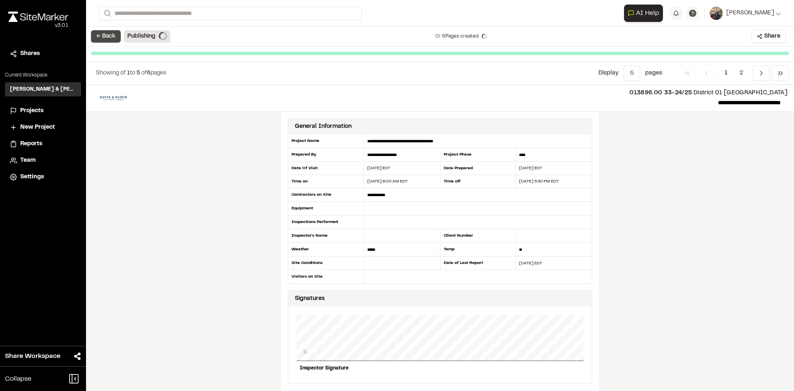 The height and width of the screenshot is (391, 794). What do you see at coordinates (440, 368) in the screenshot?
I see `div: Inspector Signature` at bounding box center [440, 368].